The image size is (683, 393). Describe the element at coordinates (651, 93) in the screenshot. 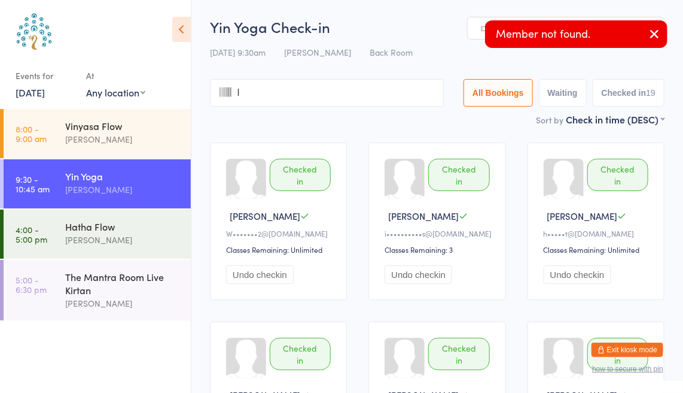

I see `div: 19` at that location.